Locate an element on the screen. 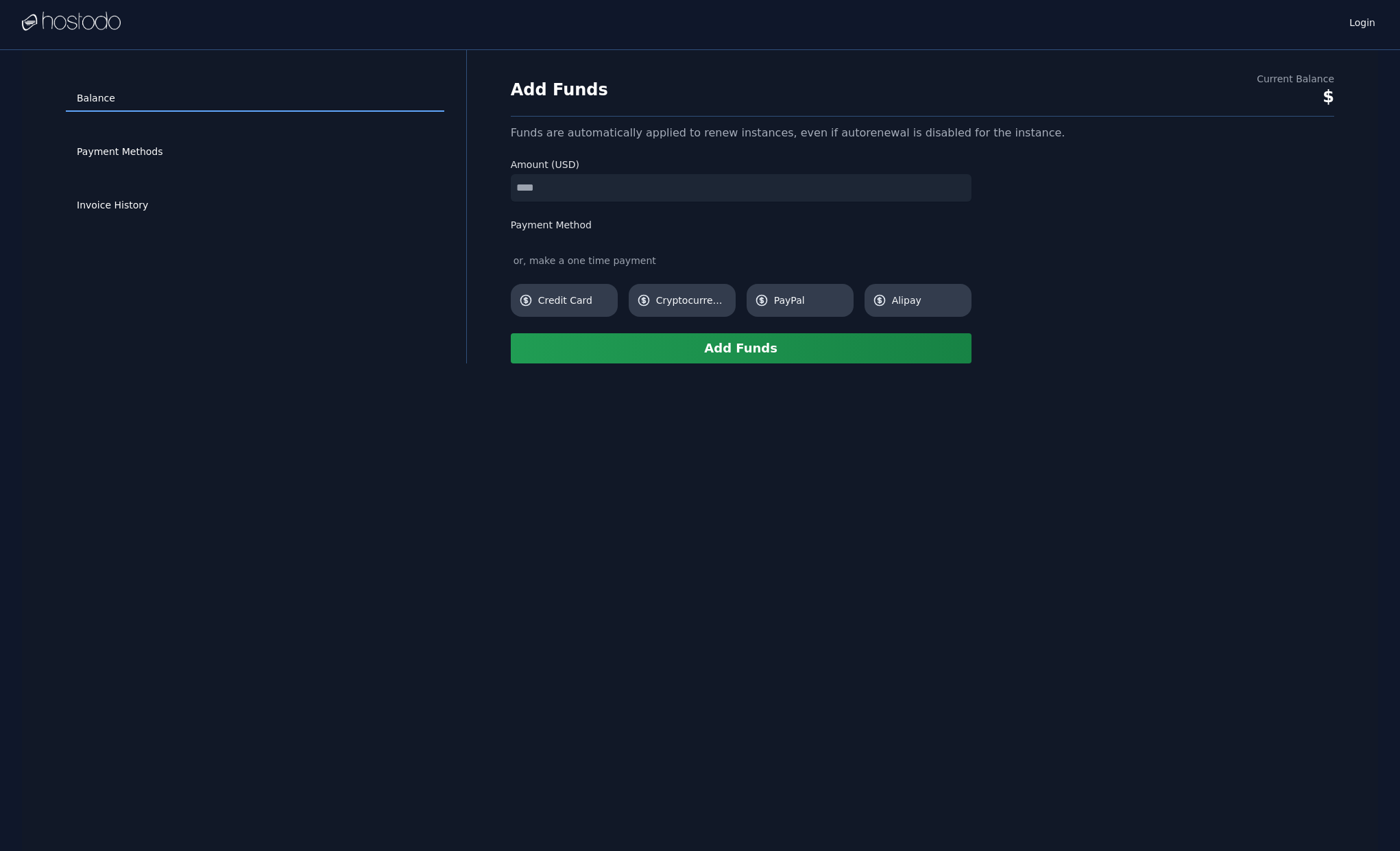 Image resolution: width=1400 pixels, height=851 pixels. span: Credit Card is located at coordinates (574, 300).